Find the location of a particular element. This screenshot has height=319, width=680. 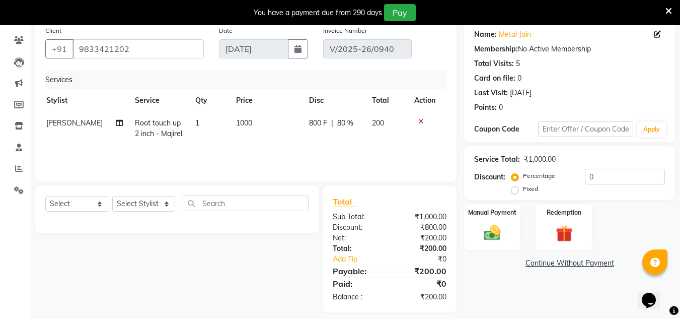

input: Search is located at coordinates (246, 203).